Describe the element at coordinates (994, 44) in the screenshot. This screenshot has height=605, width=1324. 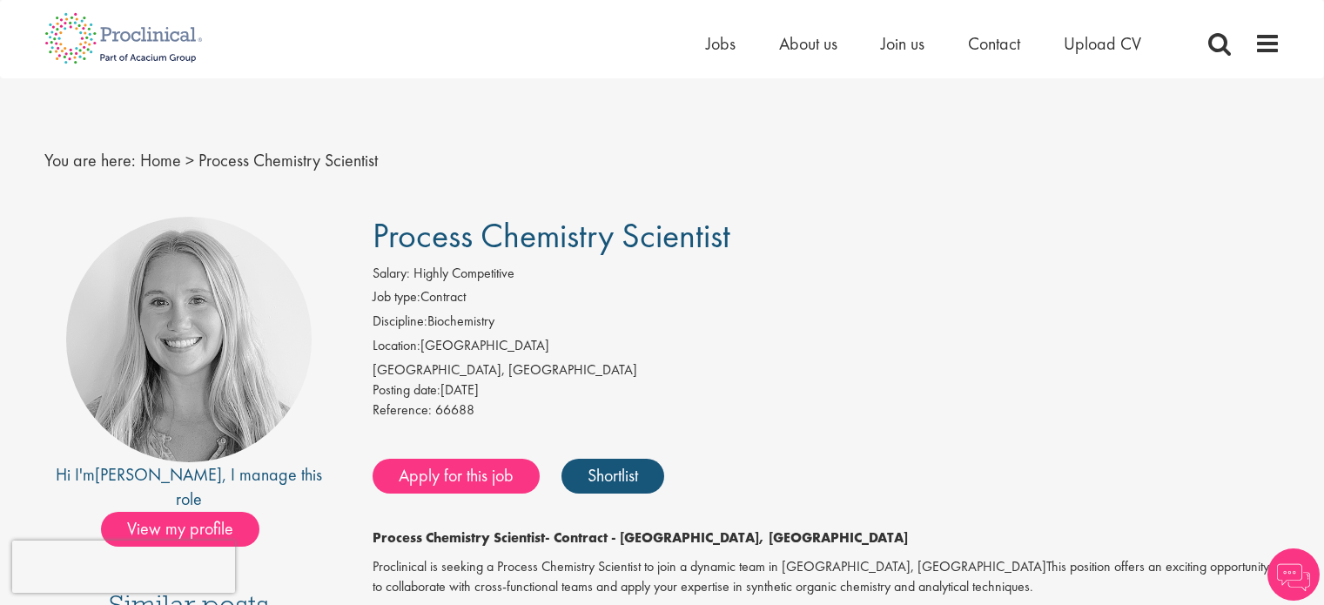
I see `a: Contact` at that location.